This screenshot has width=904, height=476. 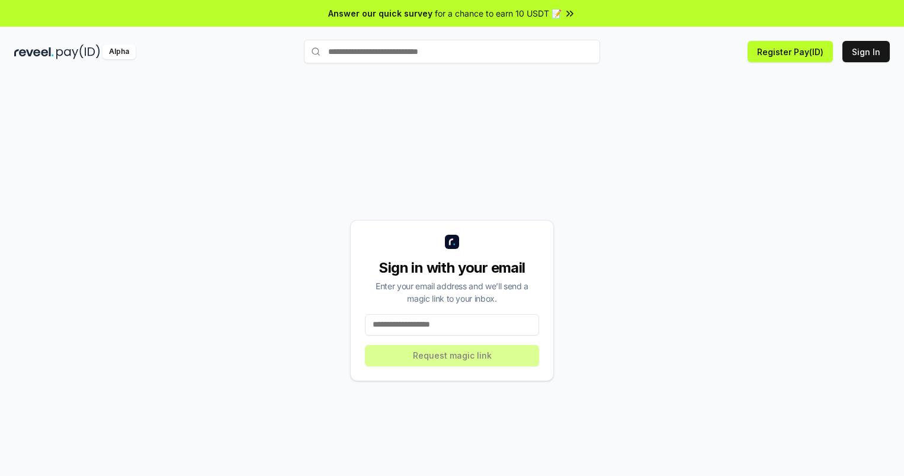 I want to click on div: Sign in with your email, so click(x=452, y=268).